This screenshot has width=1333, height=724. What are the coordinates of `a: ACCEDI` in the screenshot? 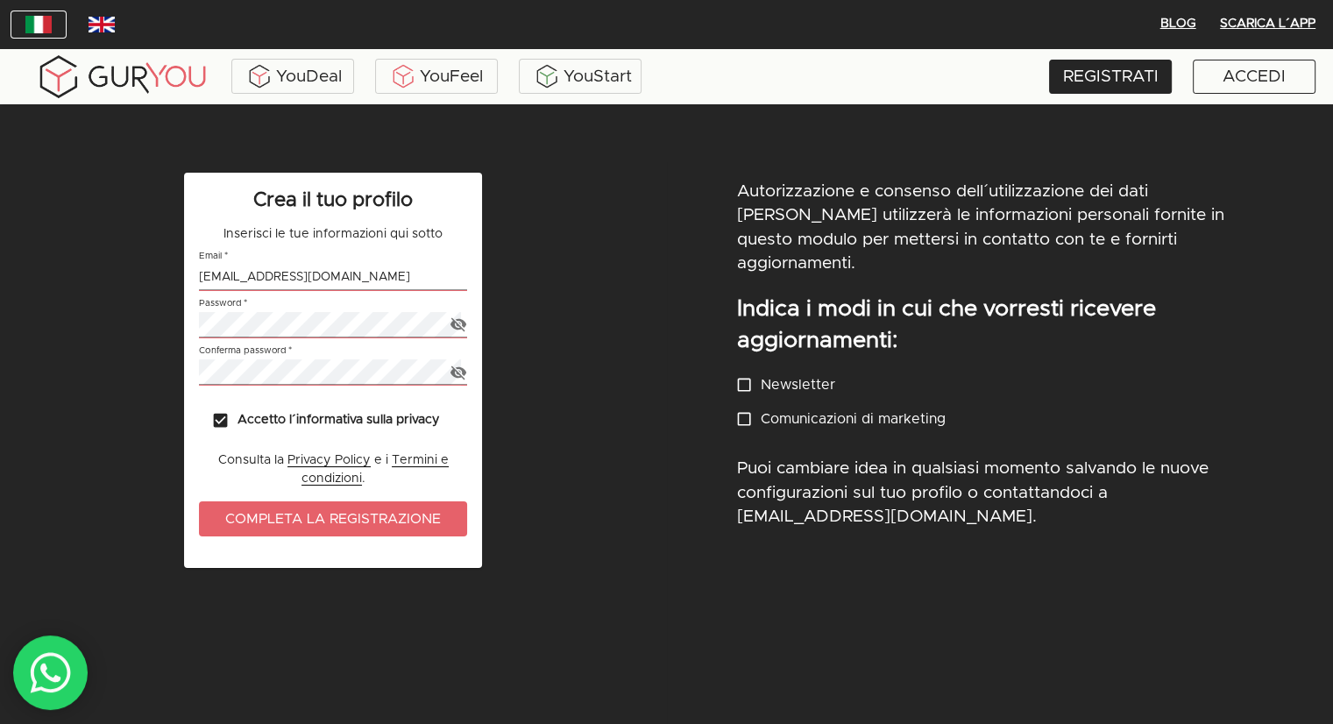 It's located at (1254, 76).